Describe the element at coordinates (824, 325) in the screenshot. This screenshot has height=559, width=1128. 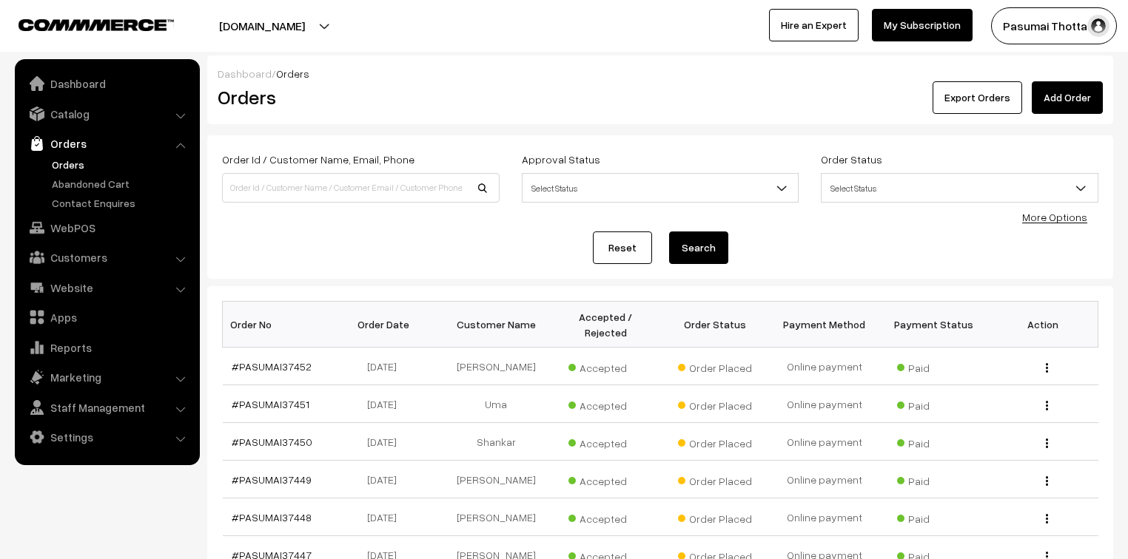
I see `th: Payment Method` at that location.